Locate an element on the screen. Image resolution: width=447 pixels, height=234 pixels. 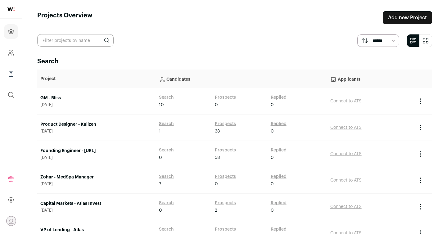
a: Company and ATS Settings is located at coordinates (11, 53).